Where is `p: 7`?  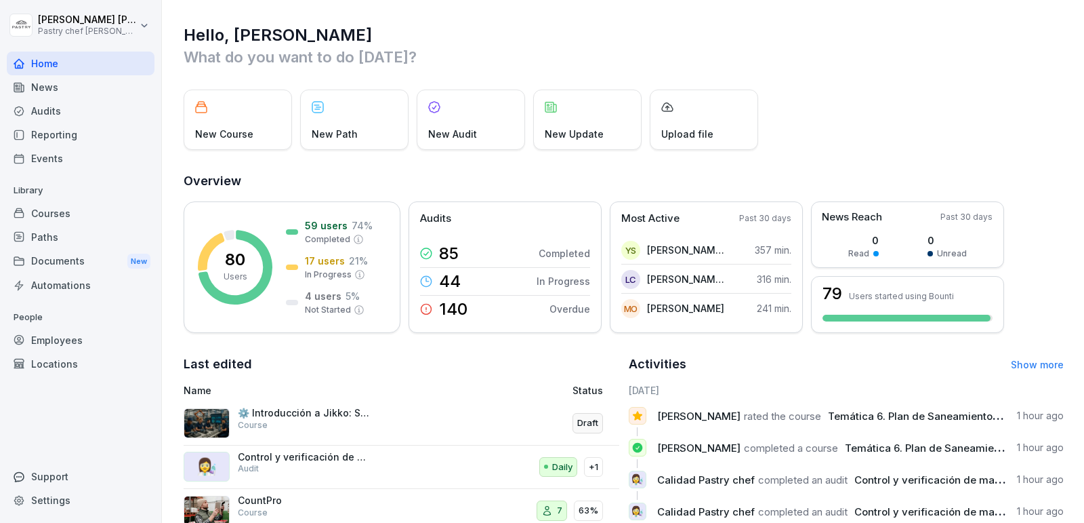
p: 7 is located at coordinates (560, 510).